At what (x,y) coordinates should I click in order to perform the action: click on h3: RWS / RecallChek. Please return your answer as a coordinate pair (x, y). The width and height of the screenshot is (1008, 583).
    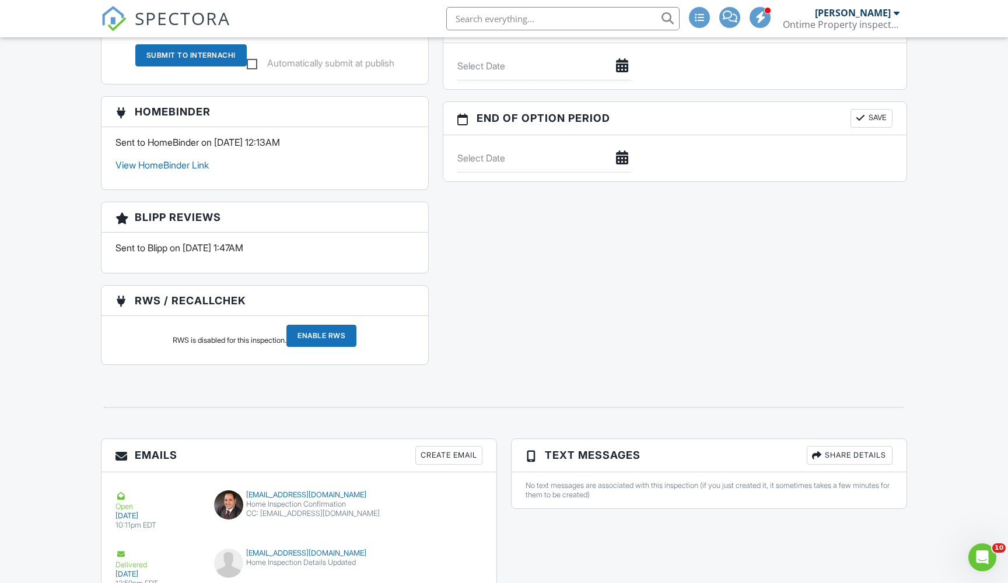
    Looking at the image, I should click on (265, 301).